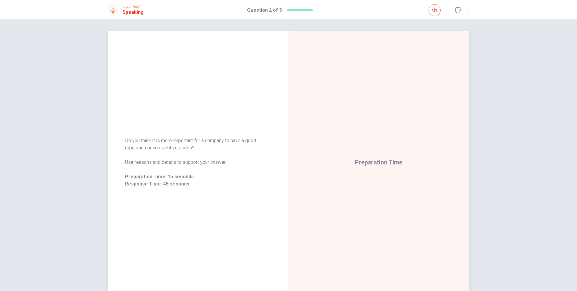  I want to click on span: Preparation Time: 15 seconds, so click(198, 177).